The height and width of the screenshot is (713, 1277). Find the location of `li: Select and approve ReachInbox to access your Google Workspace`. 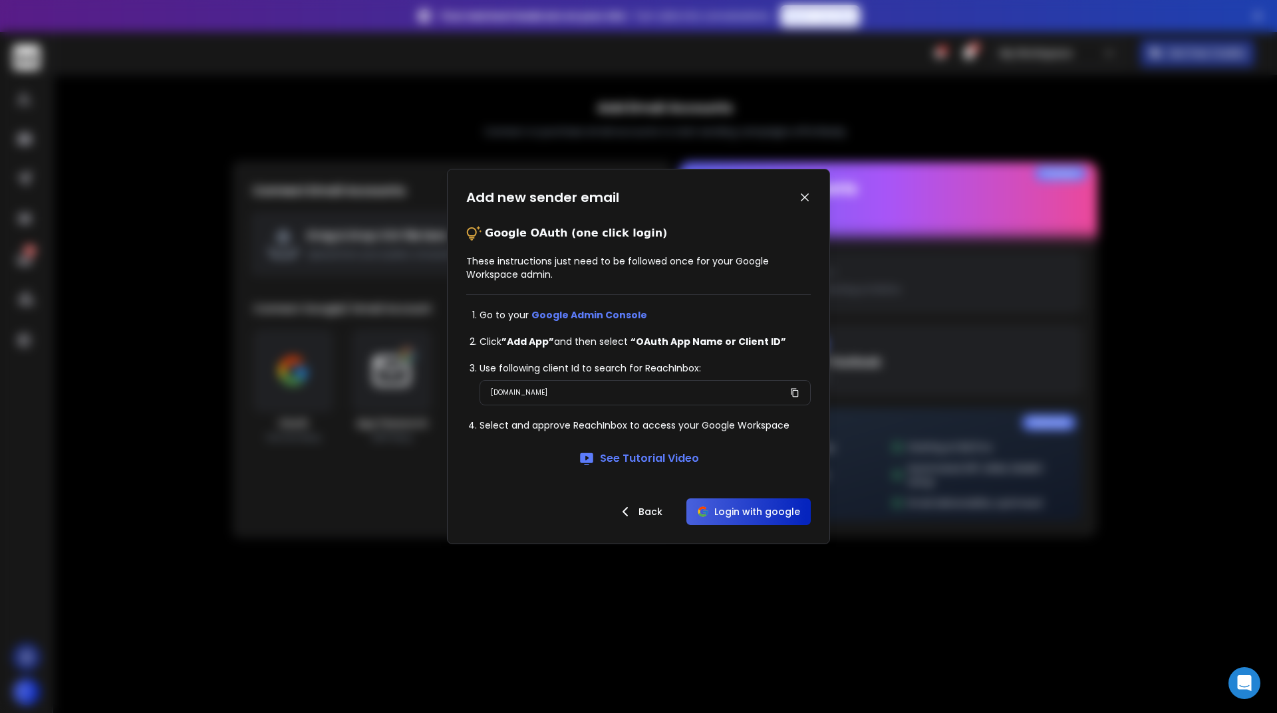

li: Select and approve ReachInbox to access your Google Workspace is located at coordinates (645, 426).